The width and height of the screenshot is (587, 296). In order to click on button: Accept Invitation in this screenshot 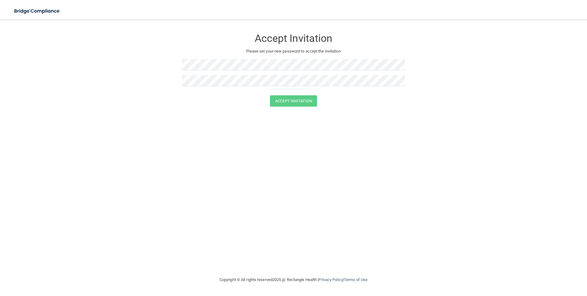, I will do `click(294, 101)`.